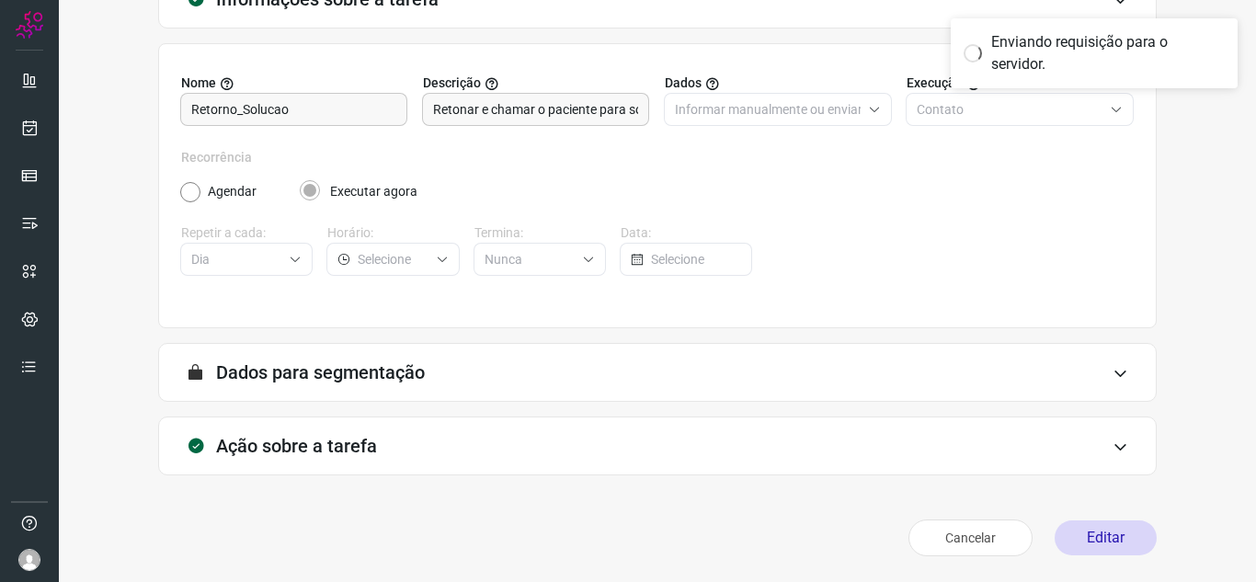 The width and height of the screenshot is (1256, 582). I want to click on label: Executar agora, so click(373, 191).